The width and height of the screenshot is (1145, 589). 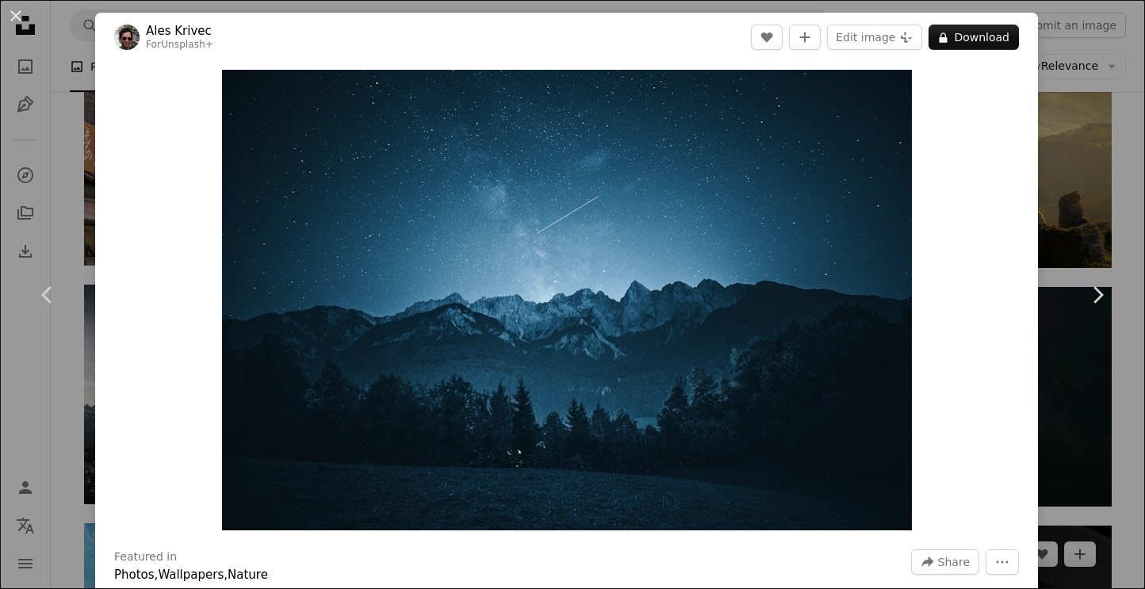 I want to click on div: For, so click(x=179, y=45).